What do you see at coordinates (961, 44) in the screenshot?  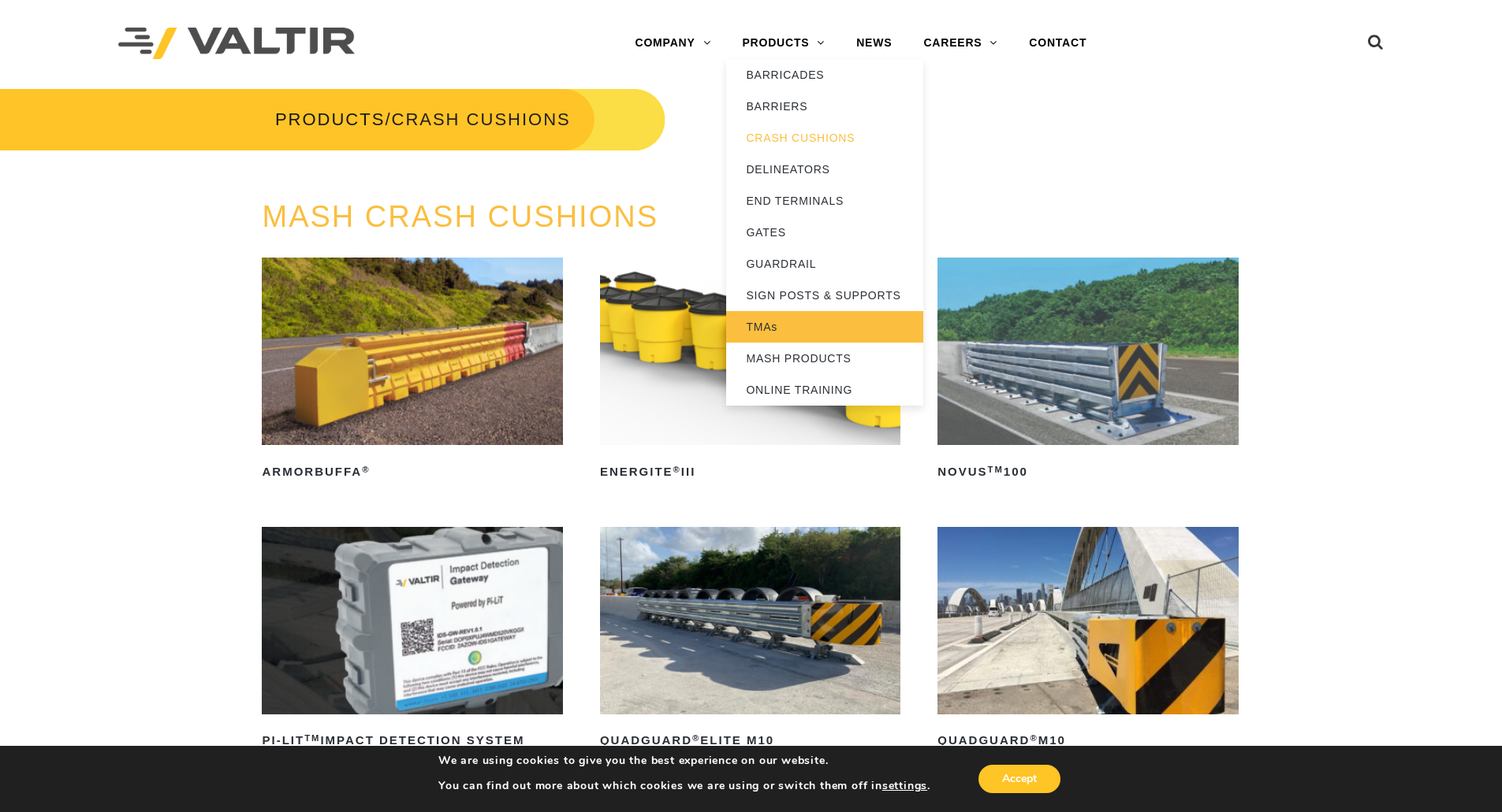 I see `a: CAREERS` at bounding box center [961, 44].